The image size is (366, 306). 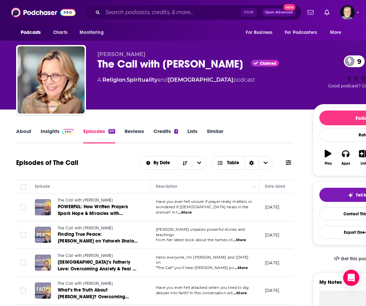 I want to click on span: New, so click(x=289, y=7).